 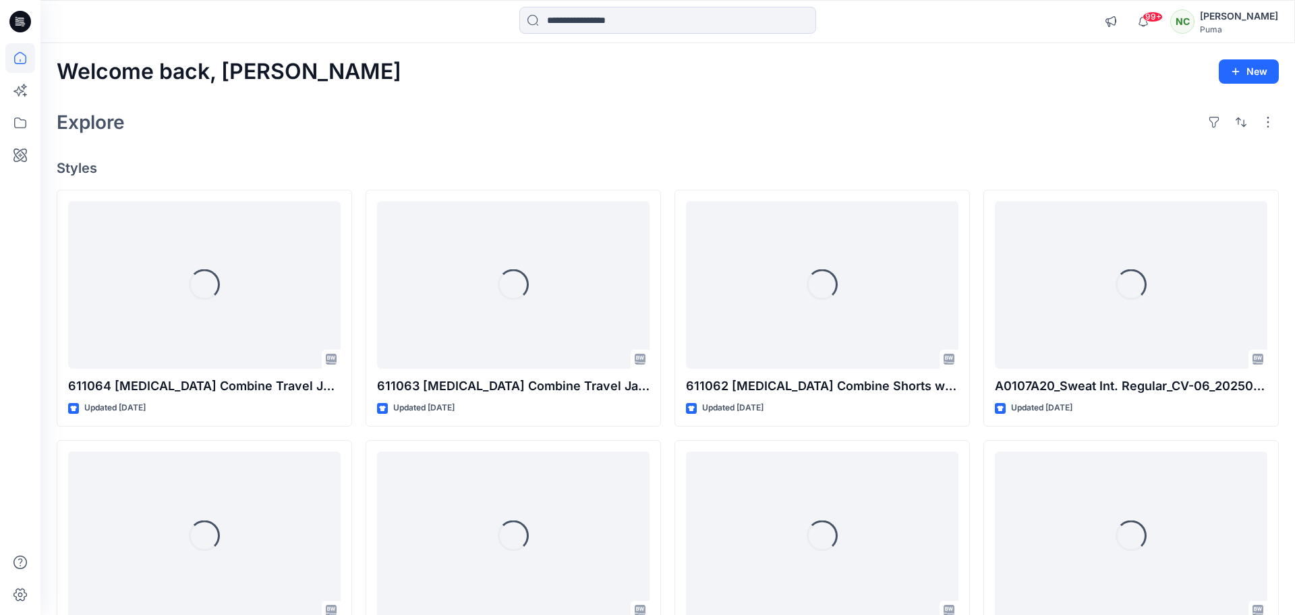 What do you see at coordinates (90, 122) in the screenshot?
I see `h2: Explore` at bounding box center [90, 122].